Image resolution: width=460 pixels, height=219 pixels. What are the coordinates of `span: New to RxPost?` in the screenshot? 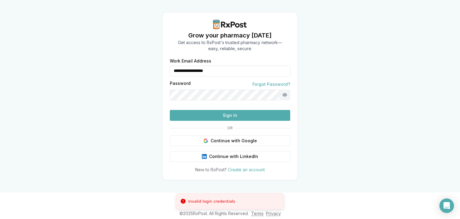 It's located at (211, 170).